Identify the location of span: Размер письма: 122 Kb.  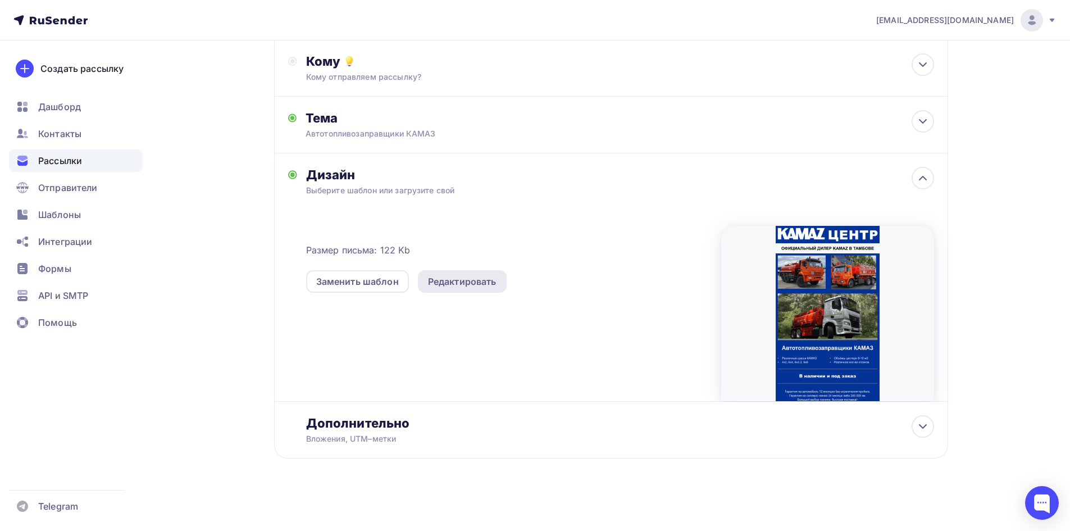
(358, 250).